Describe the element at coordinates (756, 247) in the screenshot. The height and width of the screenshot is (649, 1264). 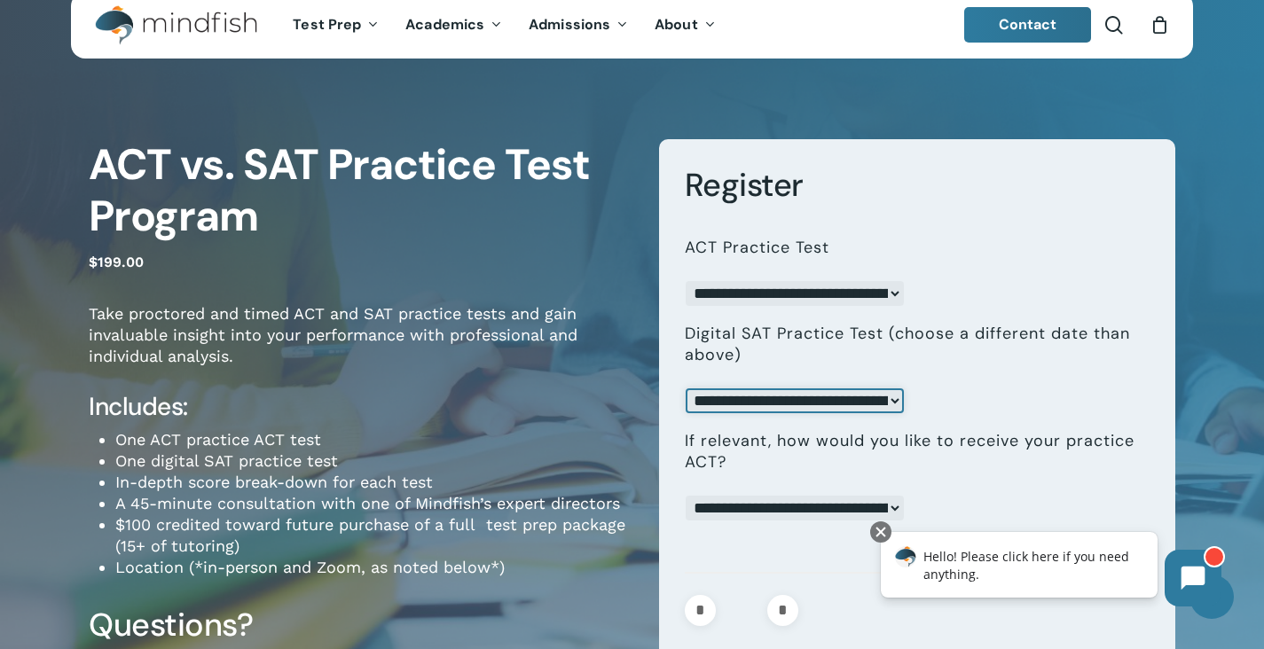
I see `label: ACT Practice Test` at that location.